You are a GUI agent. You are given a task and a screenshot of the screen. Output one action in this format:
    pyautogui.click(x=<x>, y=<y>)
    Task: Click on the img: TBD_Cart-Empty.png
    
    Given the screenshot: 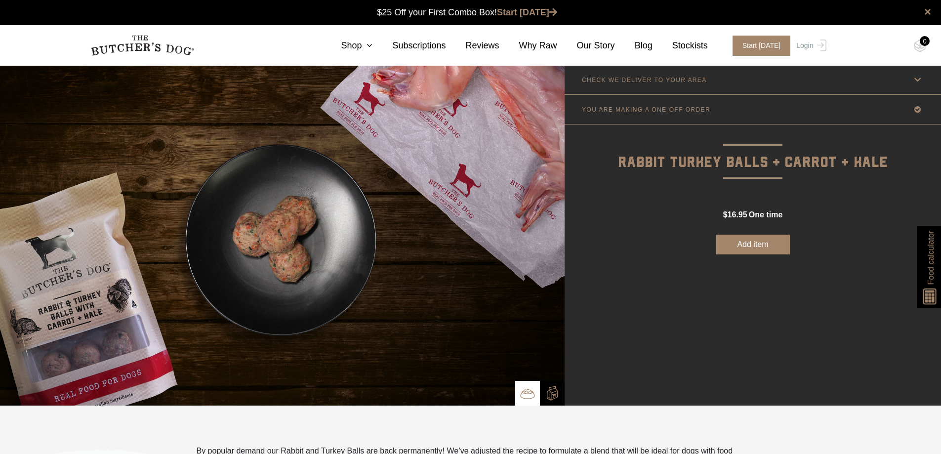 What is the action you would take?
    pyautogui.click(x=920, y=46)
    